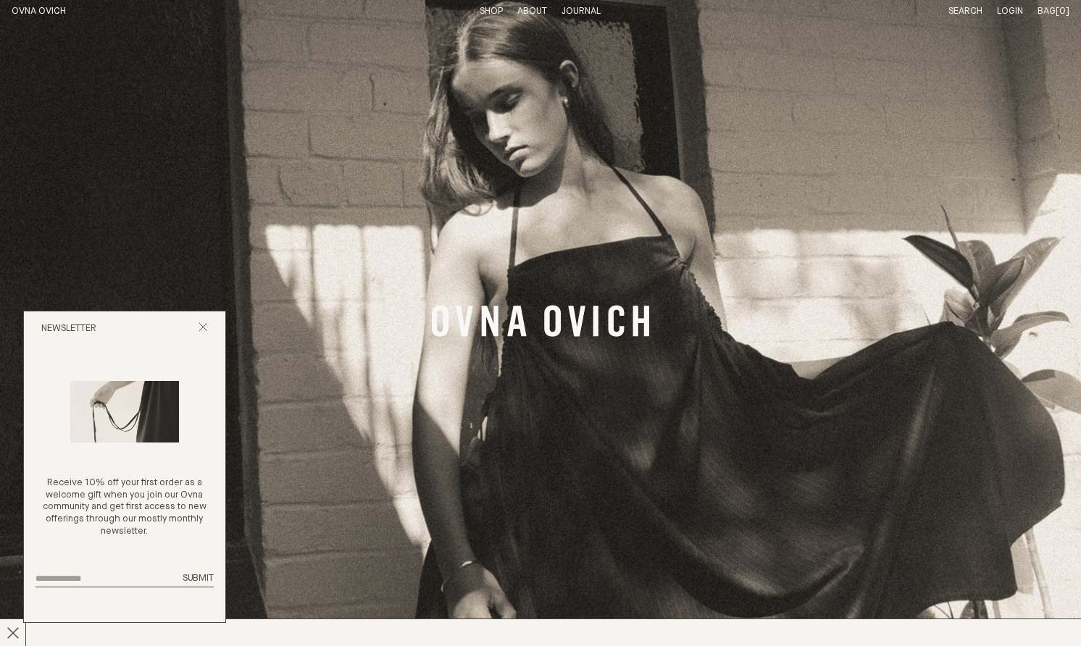  I want to click on a: Banner Link, so click(541, 323).